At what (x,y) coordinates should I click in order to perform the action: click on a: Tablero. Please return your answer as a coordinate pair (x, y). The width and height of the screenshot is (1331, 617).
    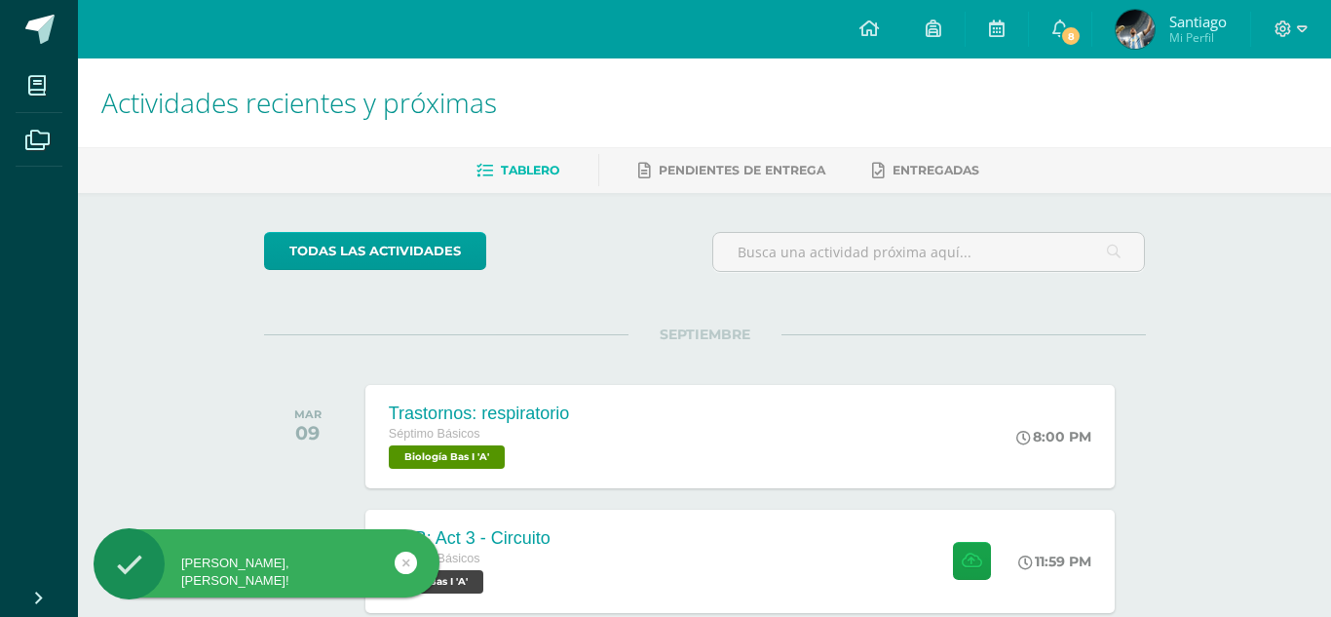
    Looking at the image, I should click on (518, 171).